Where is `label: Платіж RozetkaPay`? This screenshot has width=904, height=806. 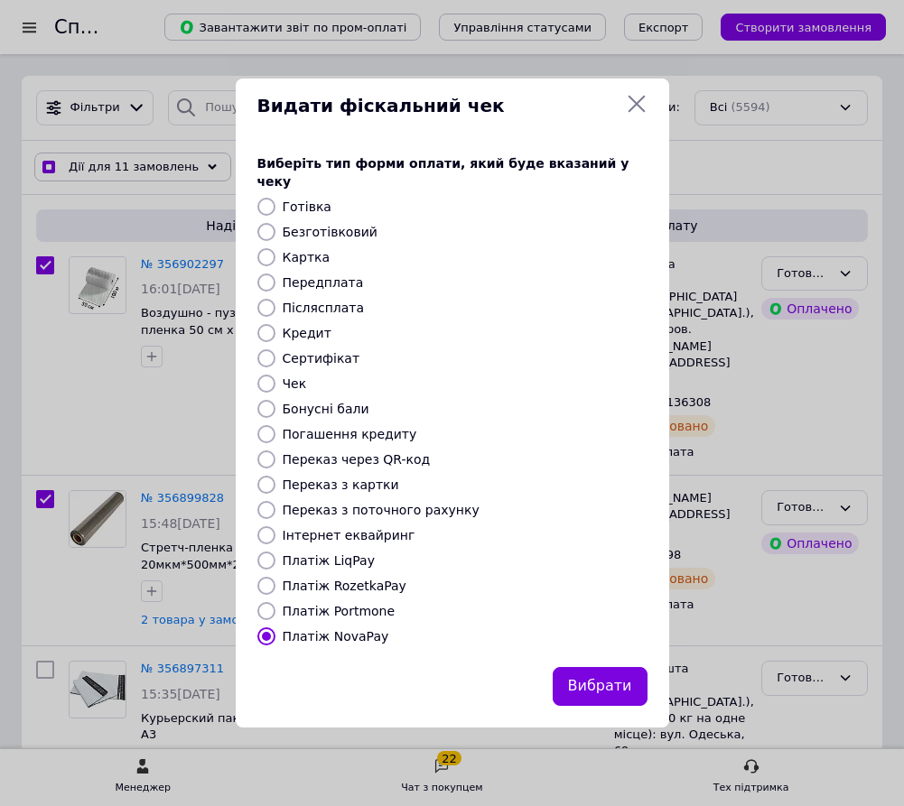
label: Платіж RozetkaPay is located at coordinates (344, 586).